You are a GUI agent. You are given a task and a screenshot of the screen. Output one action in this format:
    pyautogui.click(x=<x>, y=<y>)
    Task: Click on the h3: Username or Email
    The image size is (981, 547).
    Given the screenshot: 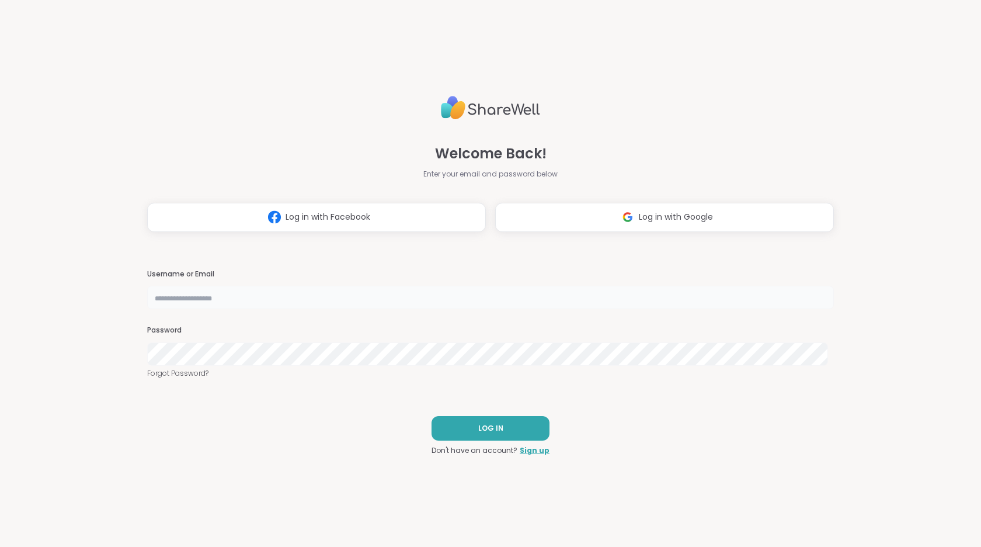 What is the action you would take?
    pyautogui.click(x=491, y=274)
    